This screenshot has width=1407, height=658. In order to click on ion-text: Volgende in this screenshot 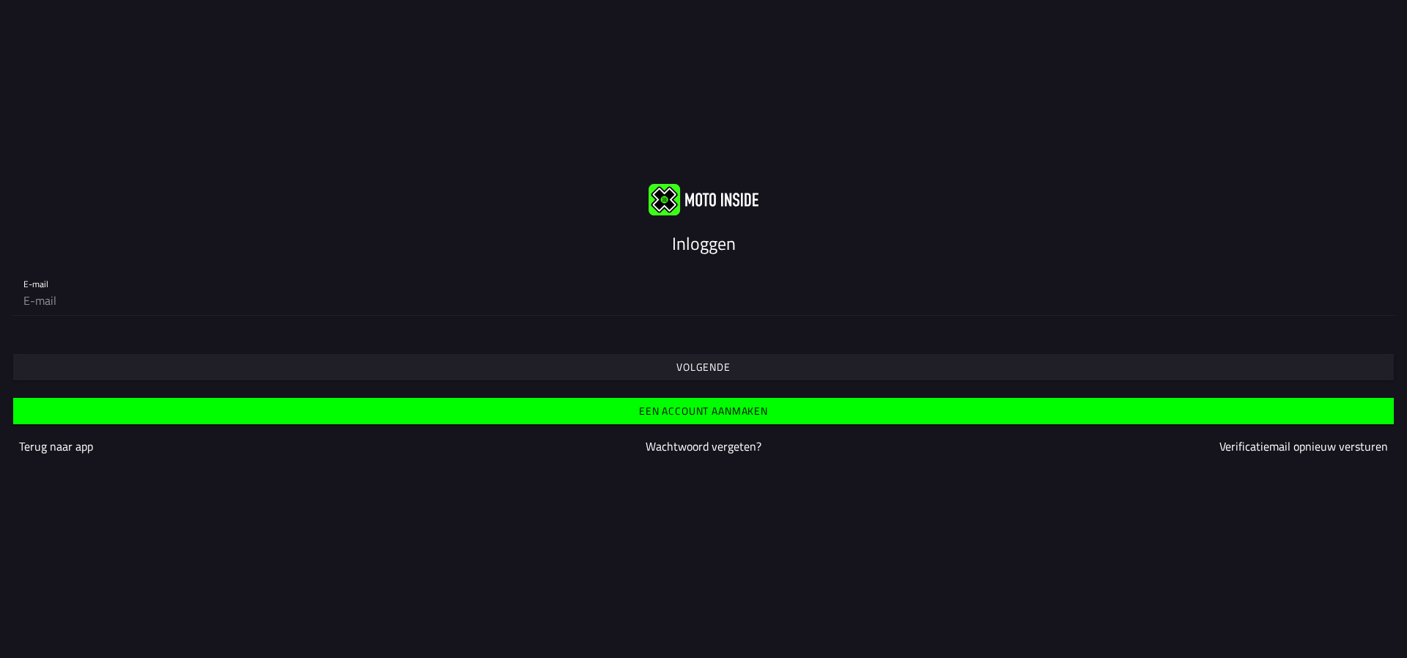, I will do `click(703, 367)`.